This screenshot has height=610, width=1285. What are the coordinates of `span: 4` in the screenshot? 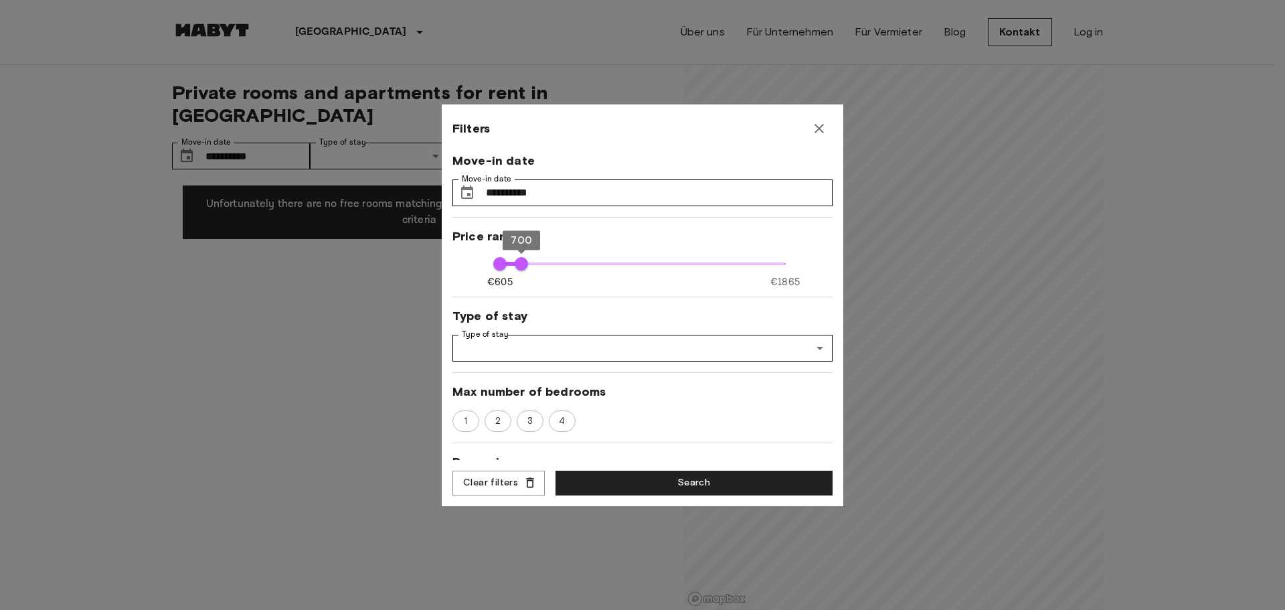 It's located at (562, 421).